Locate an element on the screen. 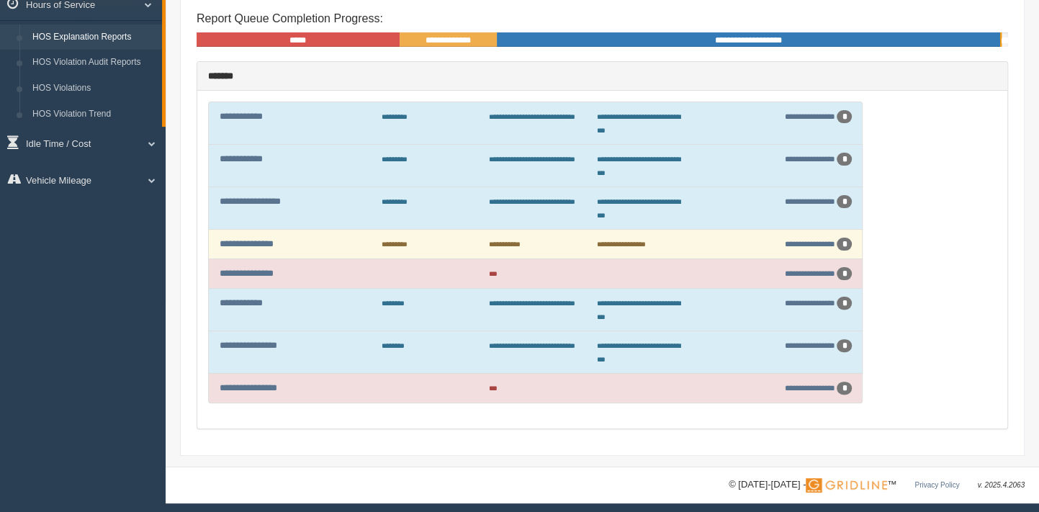 The width and height of the screenshot is (1039, 512). img: Gridline is located at coordinates (846, 485).